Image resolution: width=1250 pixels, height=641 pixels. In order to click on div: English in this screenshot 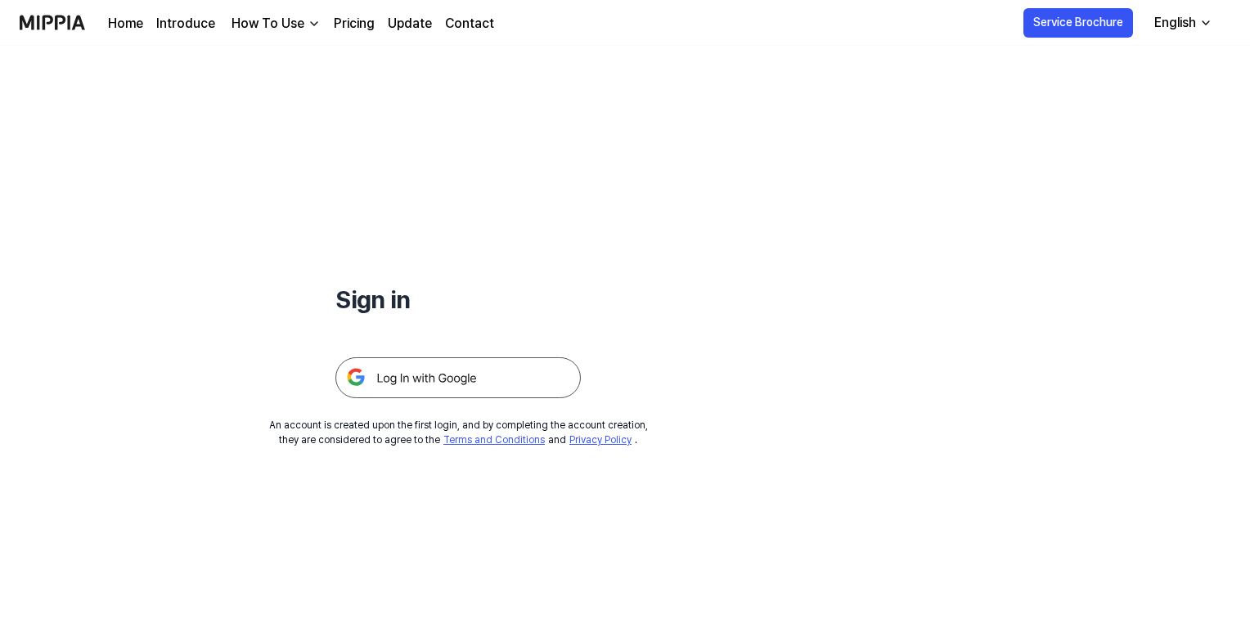, I will do `click(1175, 23)`.